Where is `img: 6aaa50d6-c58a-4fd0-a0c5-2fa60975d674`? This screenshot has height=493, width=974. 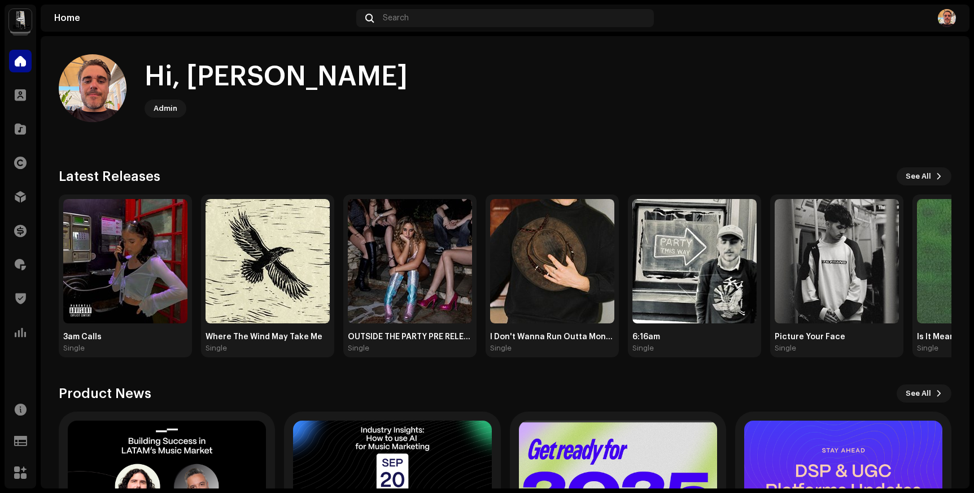
img: 6aaa50d6-c58a-4fd0-a0c5-2fa60975d674 is located at coordinates (837, 261).